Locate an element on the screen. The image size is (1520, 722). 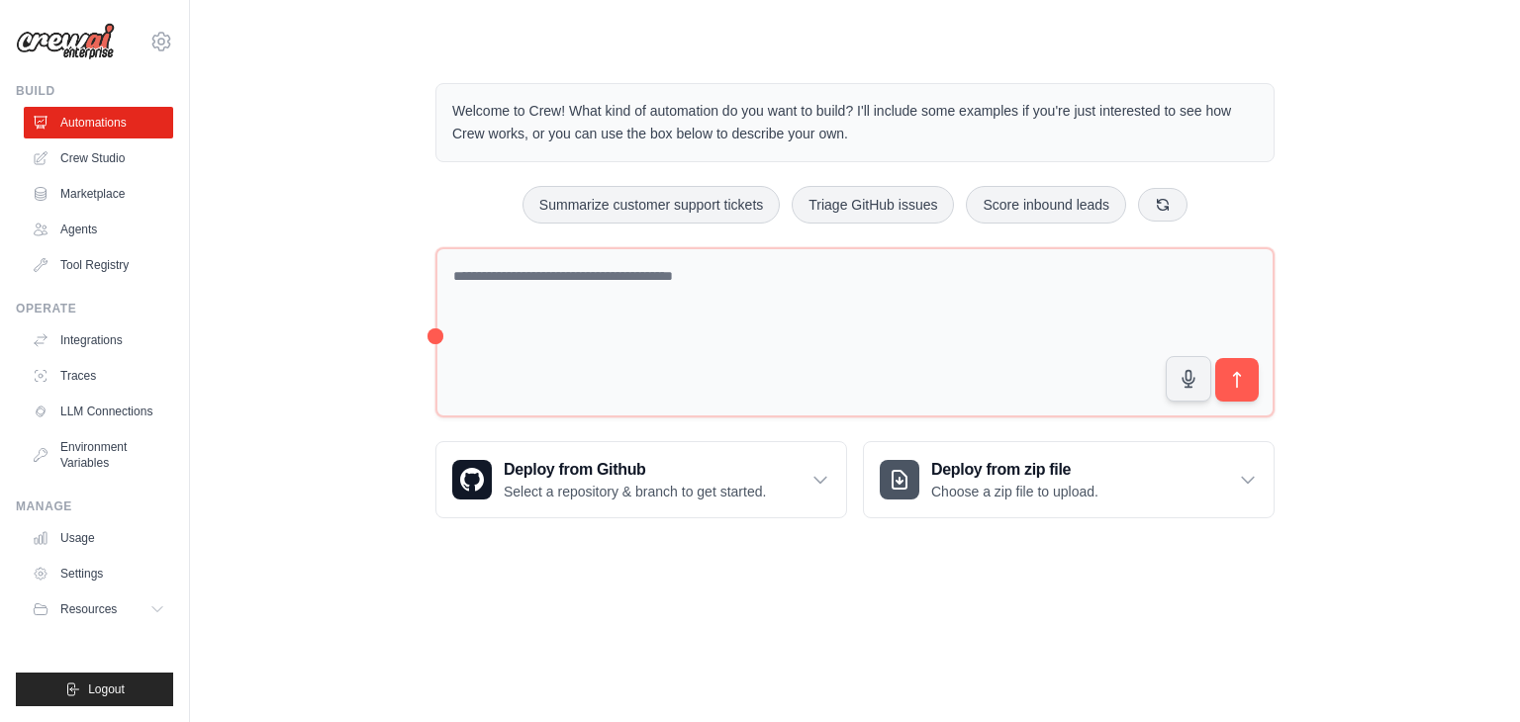
a: Usage is located at coordinates (98, 538).